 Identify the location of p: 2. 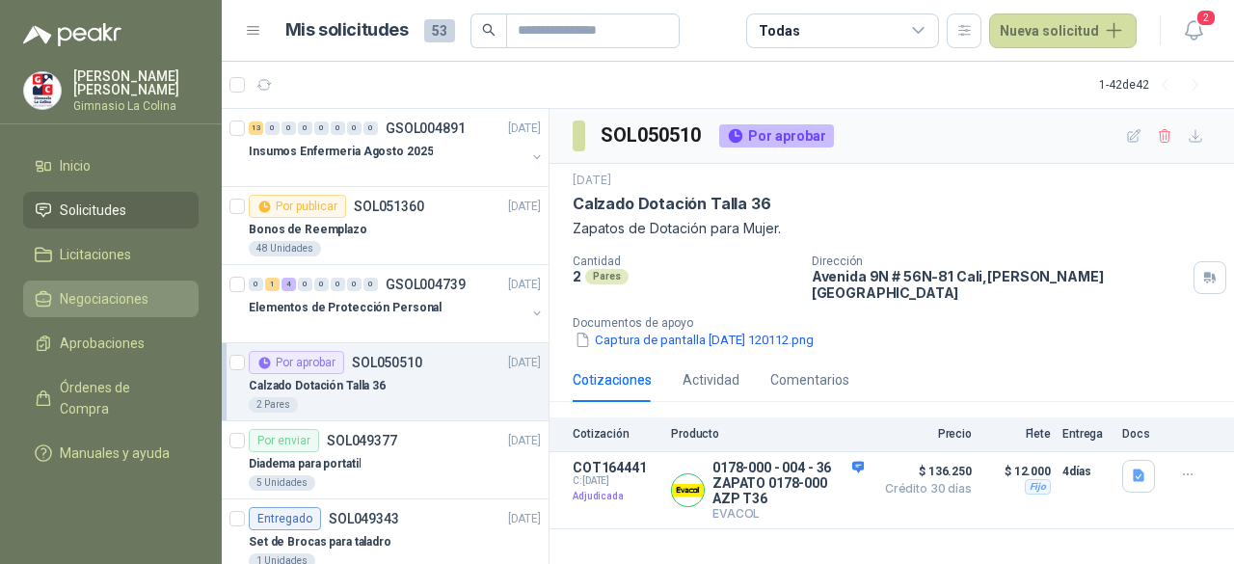
(576, 276).